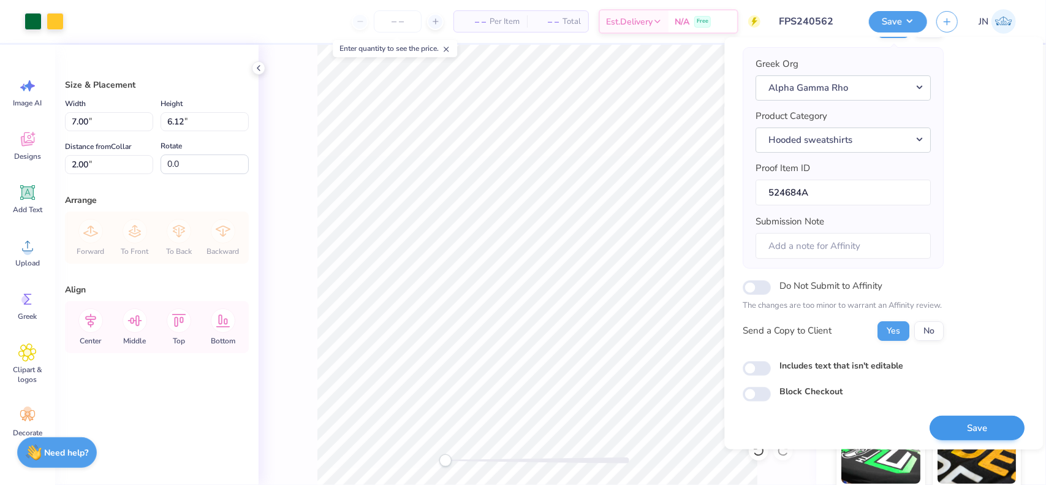  What do you see at coordinates (91, 341) in the screenshot?
I see `span: Center` at bounding box center [91, 341].